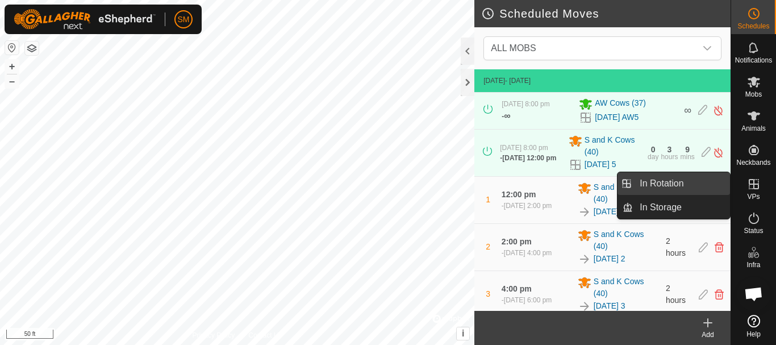  What do you see at coordinates (669, 157) in the screenshot?
I see `div: hours` at bounding box center [669, 157].